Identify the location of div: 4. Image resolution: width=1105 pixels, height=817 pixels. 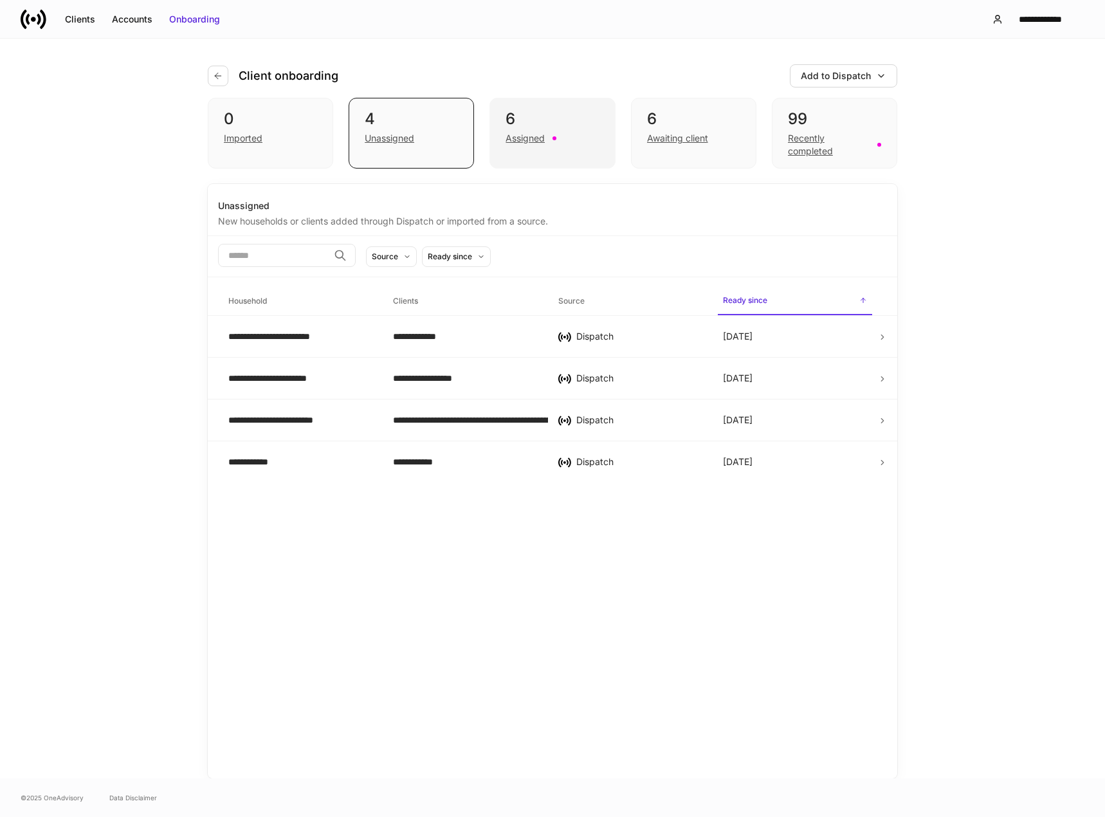
(411, 119).